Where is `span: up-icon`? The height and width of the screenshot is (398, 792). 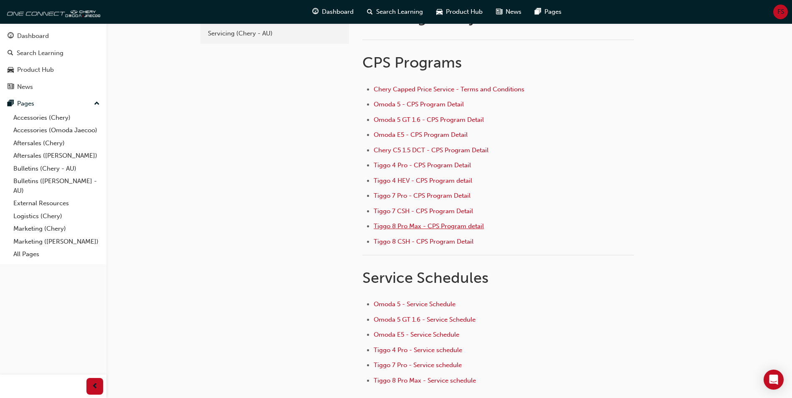
span: up-icon is located at coordinates (97, 104).